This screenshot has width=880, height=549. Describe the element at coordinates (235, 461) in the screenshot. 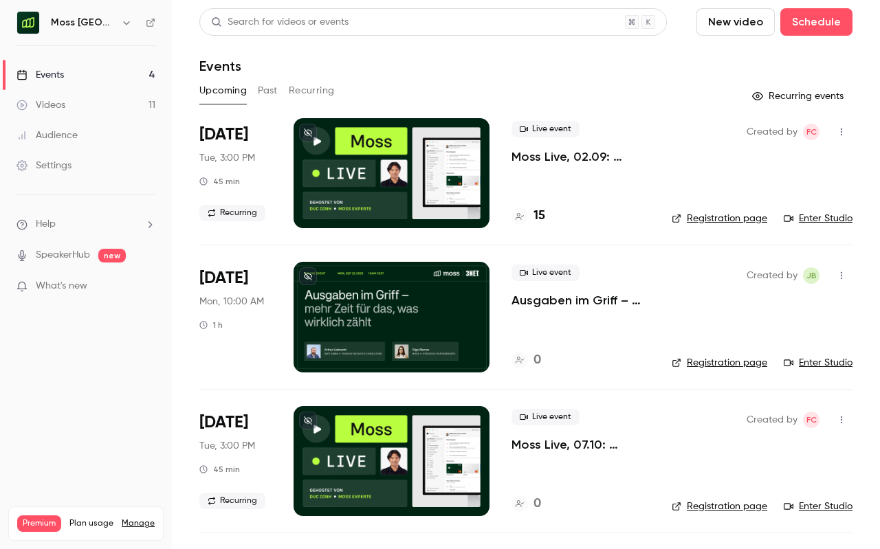

I see `div: Oct 7 Tue, 3:00 PM (Europe/Berlin)` at that location.